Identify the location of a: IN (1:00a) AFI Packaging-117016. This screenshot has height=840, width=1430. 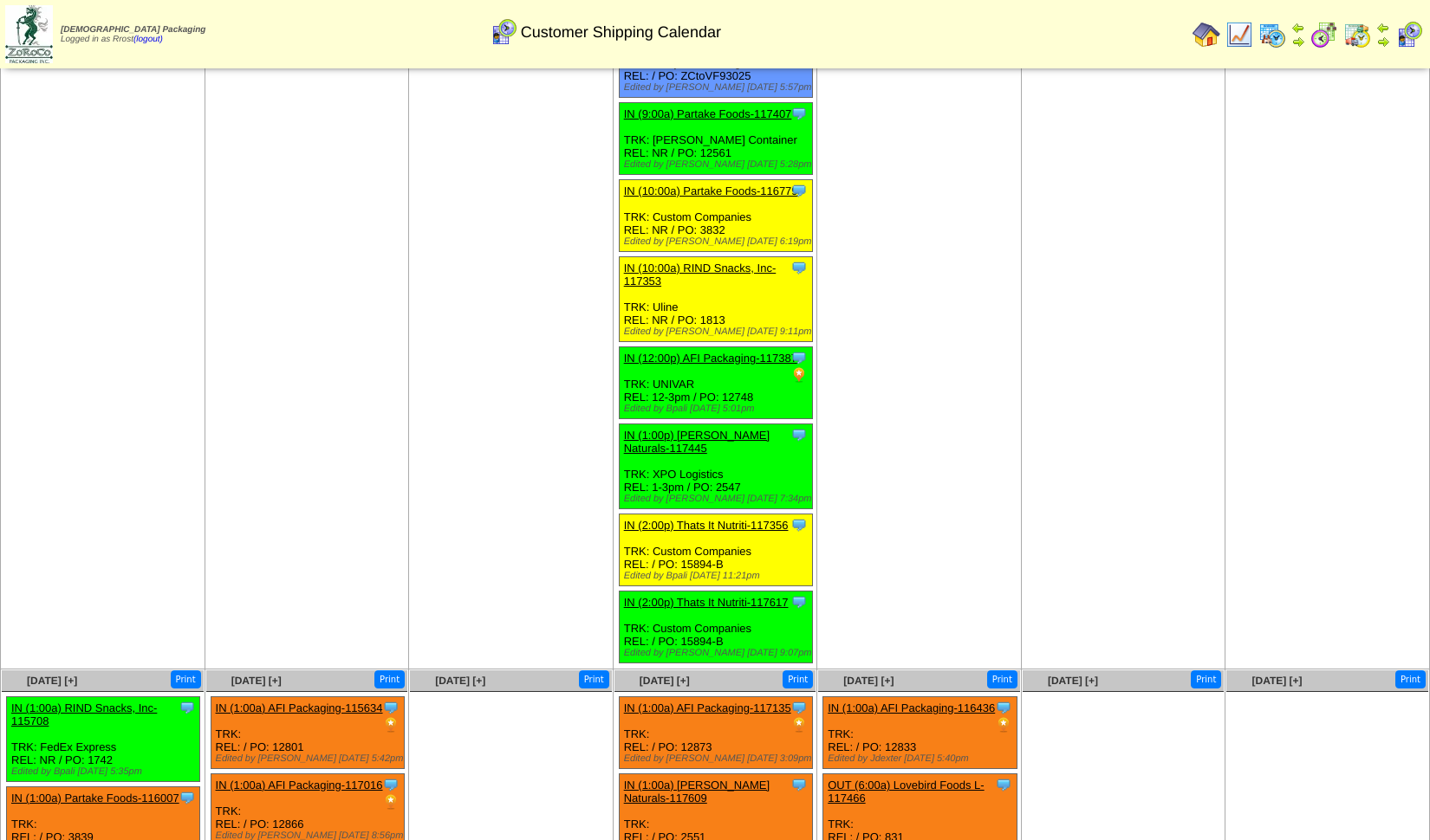
(299, 784).